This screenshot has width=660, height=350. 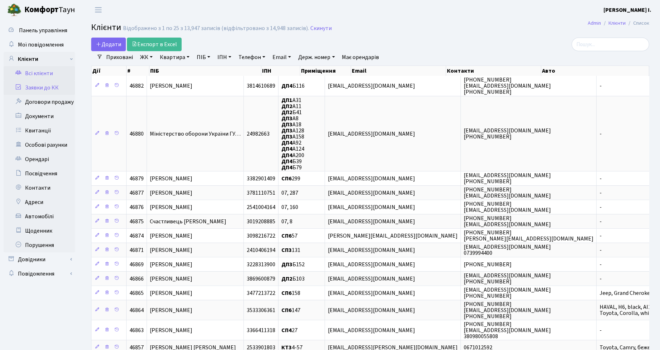 I want to click on span: 3533306361, so click(x=261, y=310).